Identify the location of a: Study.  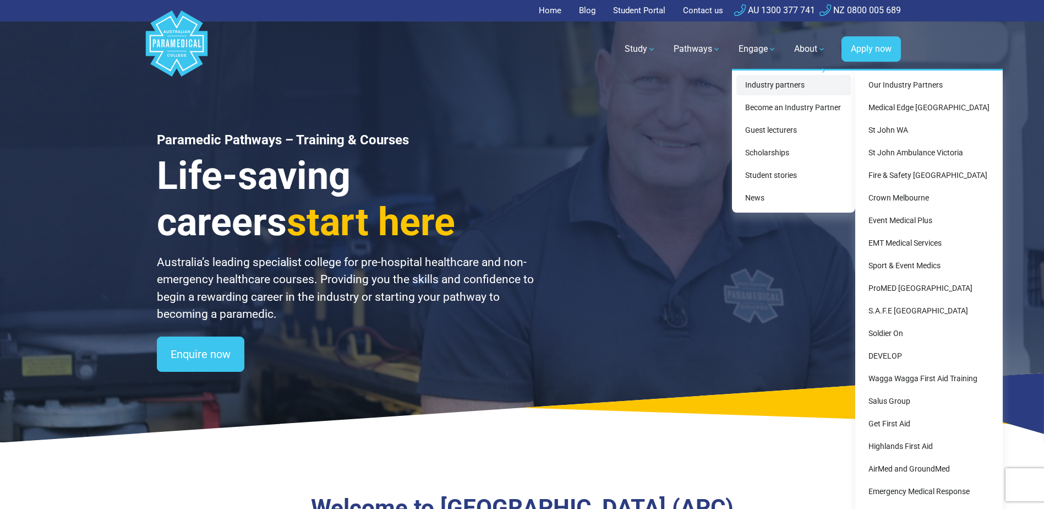
(640, 49).